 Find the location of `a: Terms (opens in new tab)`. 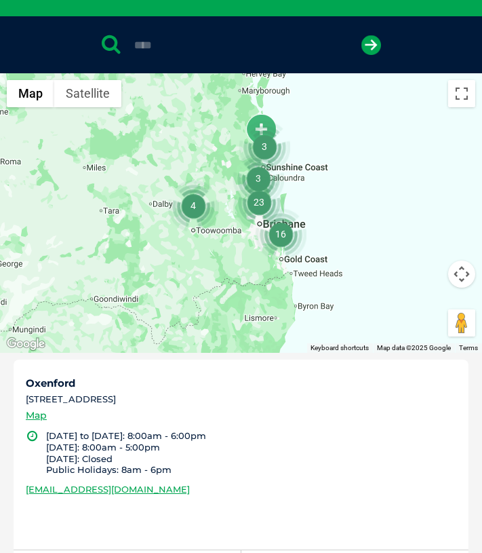

a: Terms (opens in new tab) is located at coordinates (469, 347).